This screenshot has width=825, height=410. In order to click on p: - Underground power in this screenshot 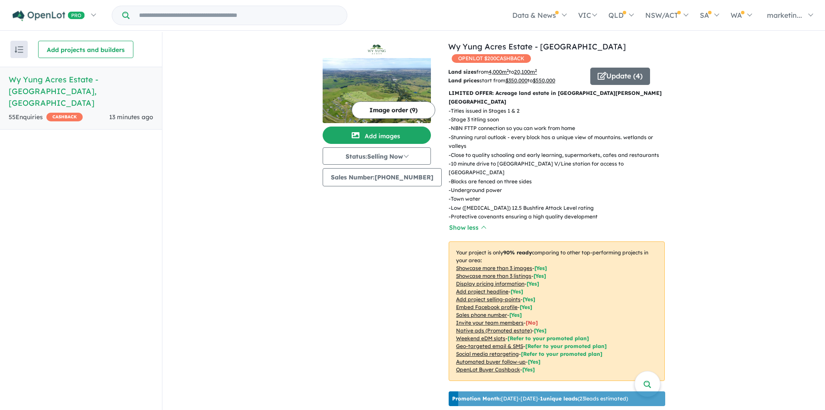, I will do `click(560, 190)`.